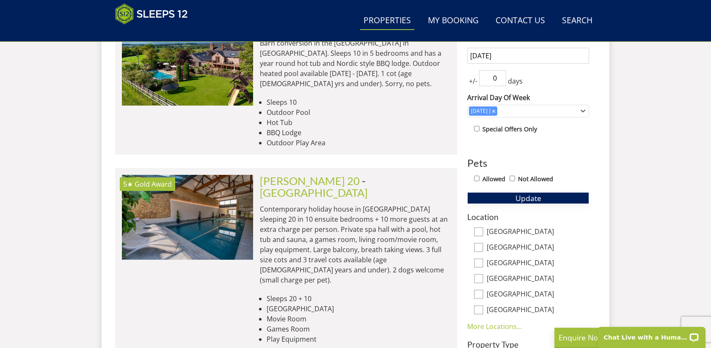 This screenshot has width=711, height=348. I want to click on button: Open LiveChat chat widget, so click(102, 16).